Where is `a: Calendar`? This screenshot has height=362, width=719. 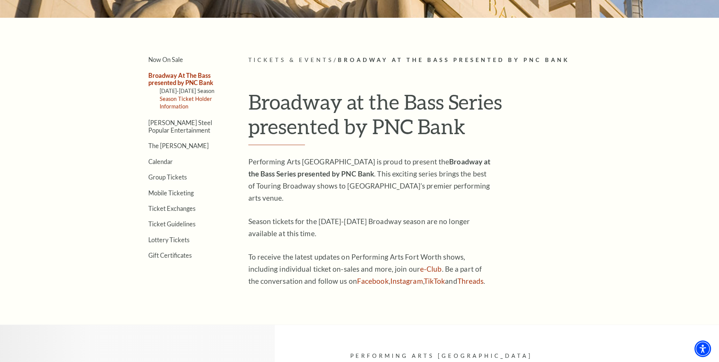
a: Calendar is located at coordinates (160, 161).